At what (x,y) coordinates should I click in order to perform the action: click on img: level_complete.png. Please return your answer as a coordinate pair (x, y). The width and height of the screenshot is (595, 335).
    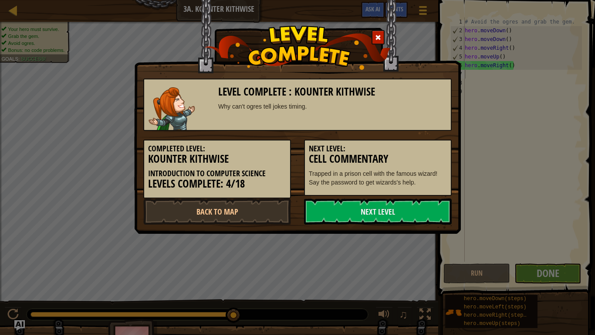
    Looking at the image, I should click on (298, 48).